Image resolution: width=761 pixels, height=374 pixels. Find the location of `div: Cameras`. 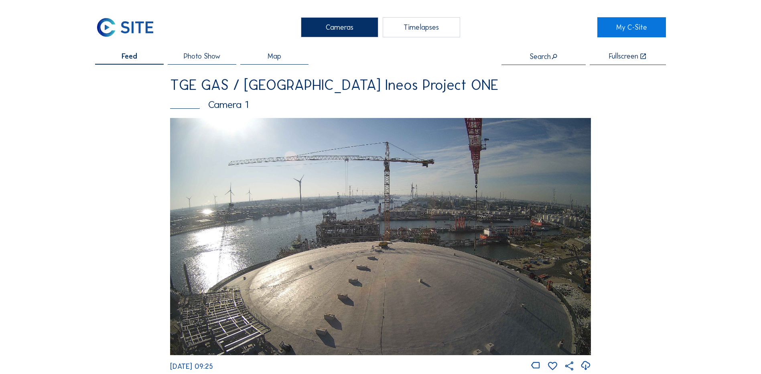

div: Cameras is located at coordinates (339, 27).